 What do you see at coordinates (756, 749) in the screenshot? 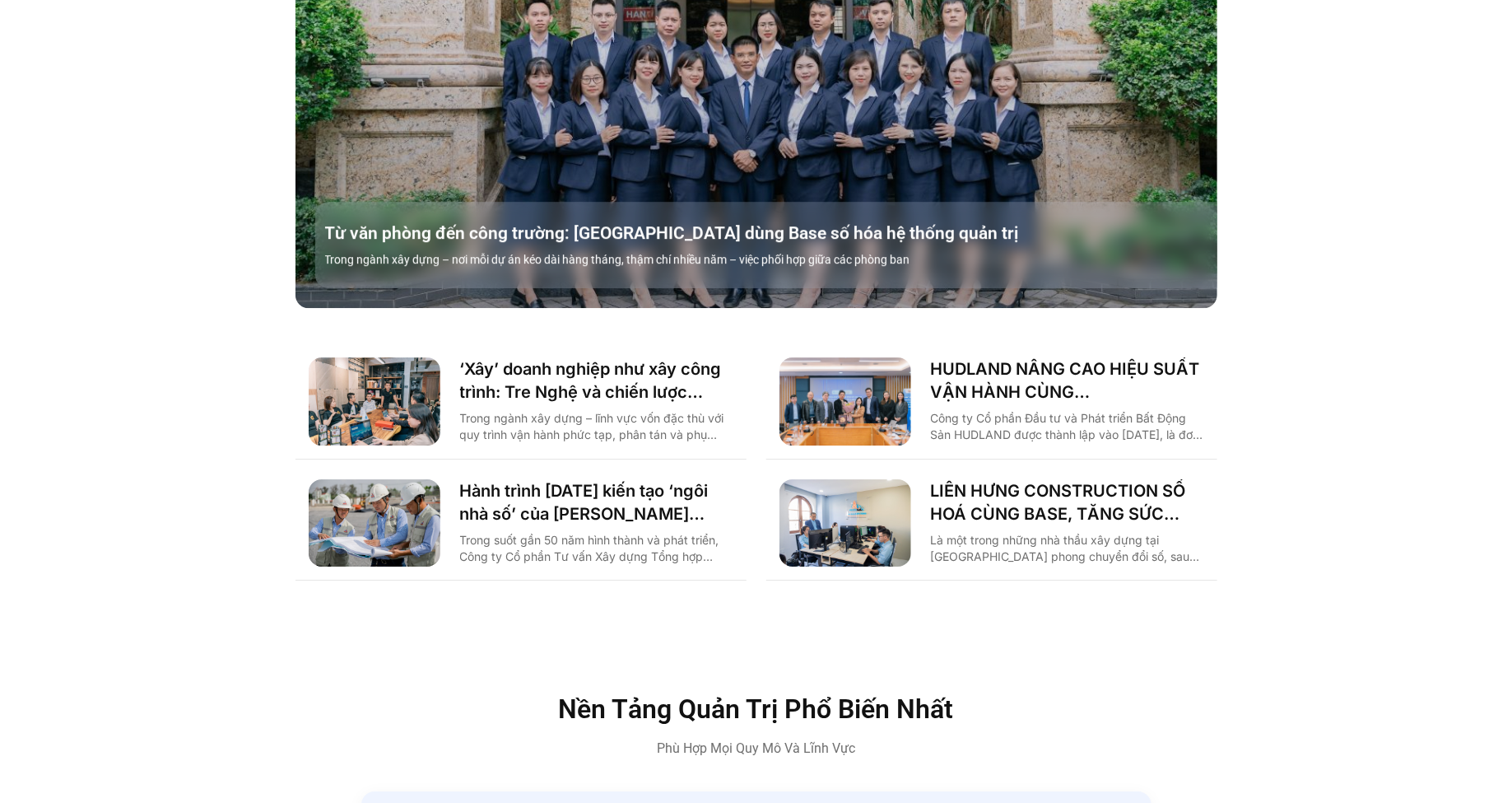
I see `p: Phù Hợp Mọi Quy Mô Và Lĩnh Vực` at bounding box center [756, 749].